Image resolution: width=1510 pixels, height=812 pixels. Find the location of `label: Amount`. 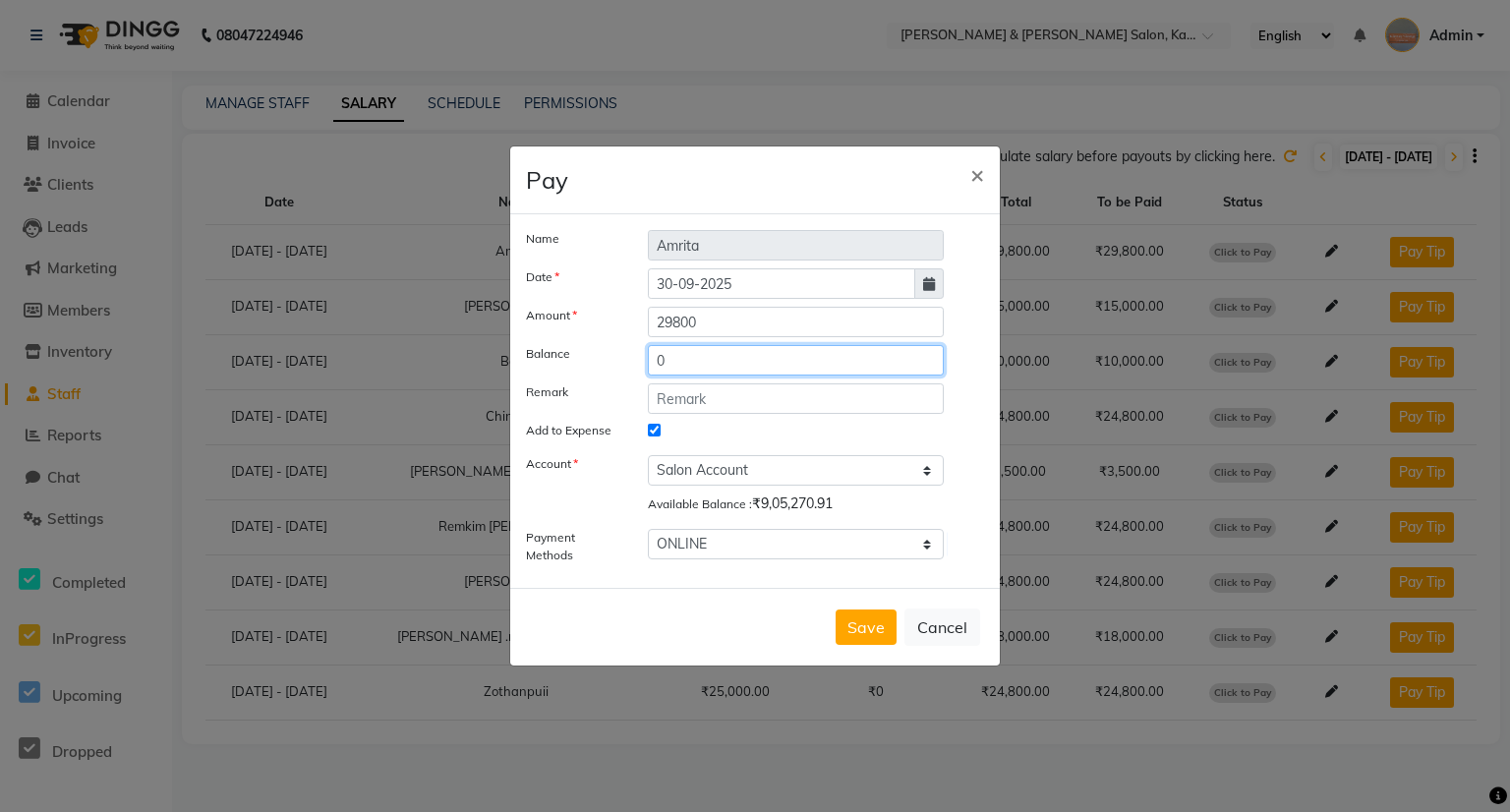

label: Amount is located at coordinates (572, 318).